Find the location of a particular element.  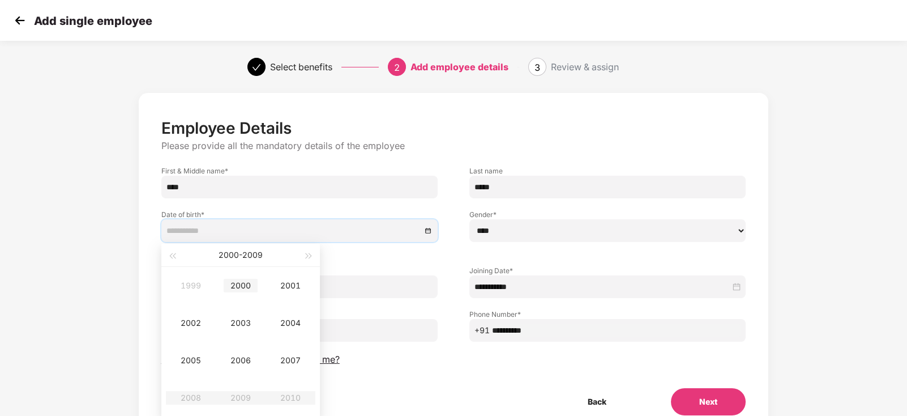

span: This field is required! is located at coordinates (200, 248).